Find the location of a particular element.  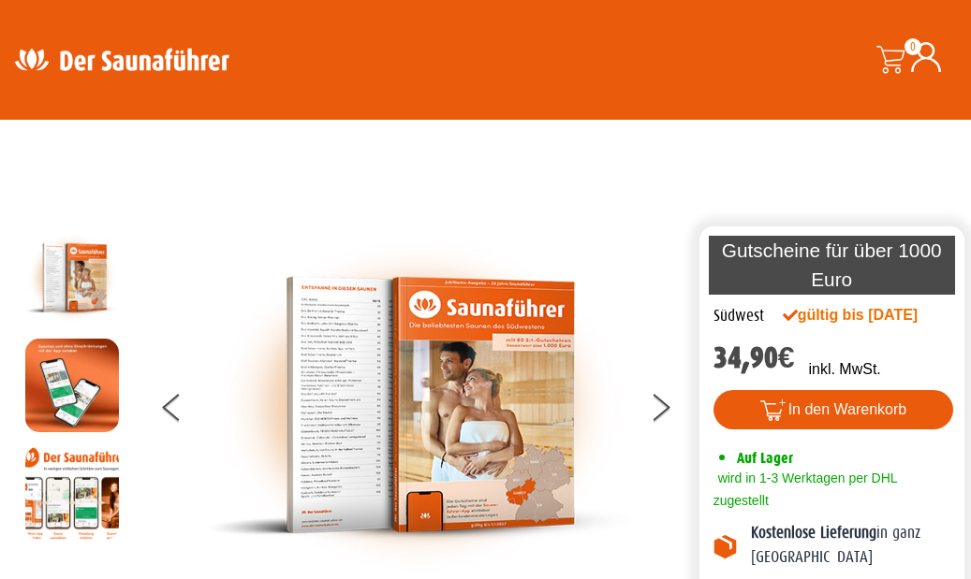

button: In den Warenkorb is located at coordinates (833, 410).